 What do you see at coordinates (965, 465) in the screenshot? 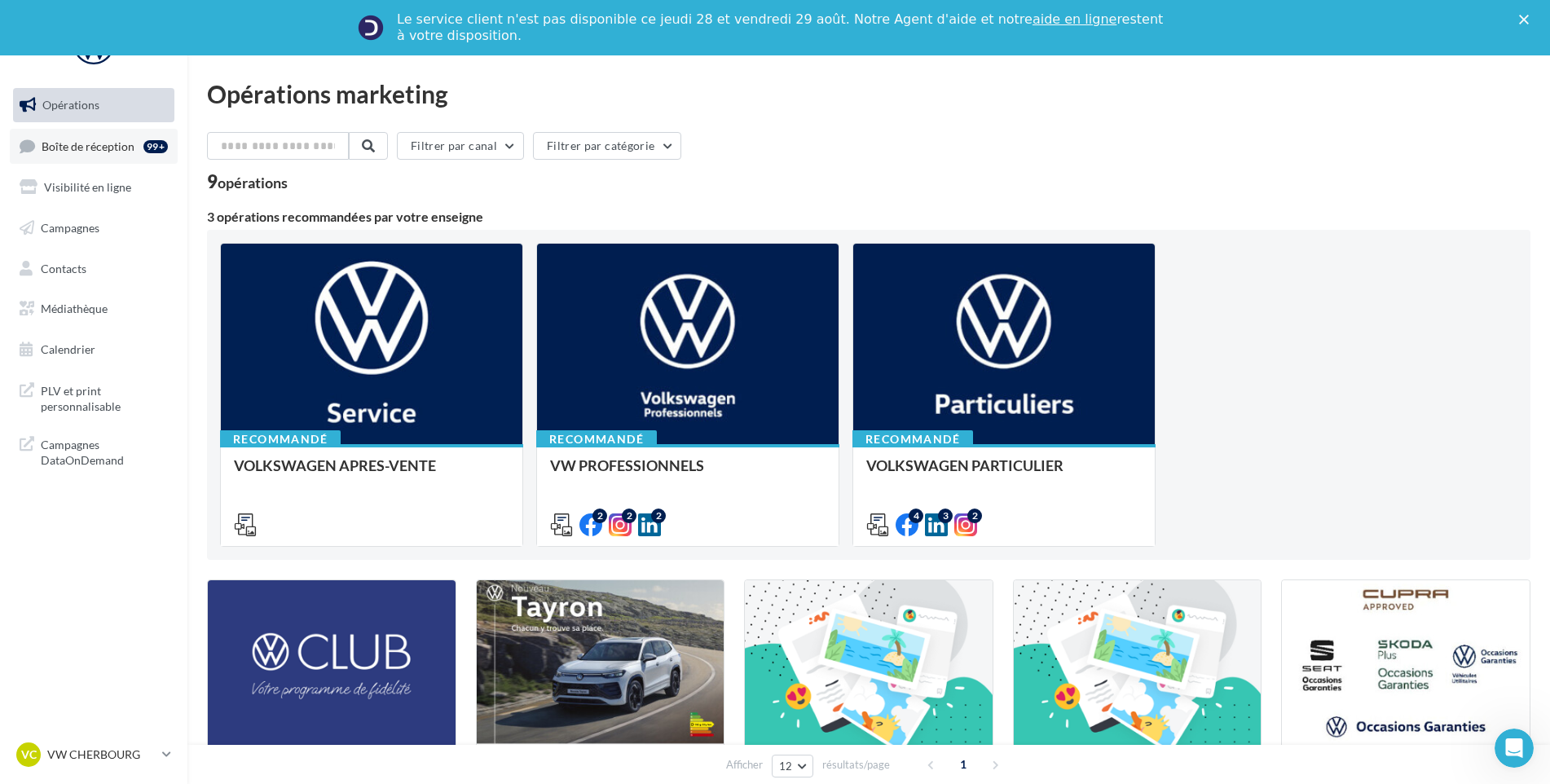
I see `span: VOLKSWAGEN PARTICULIER` at bounding box center [965, 465].